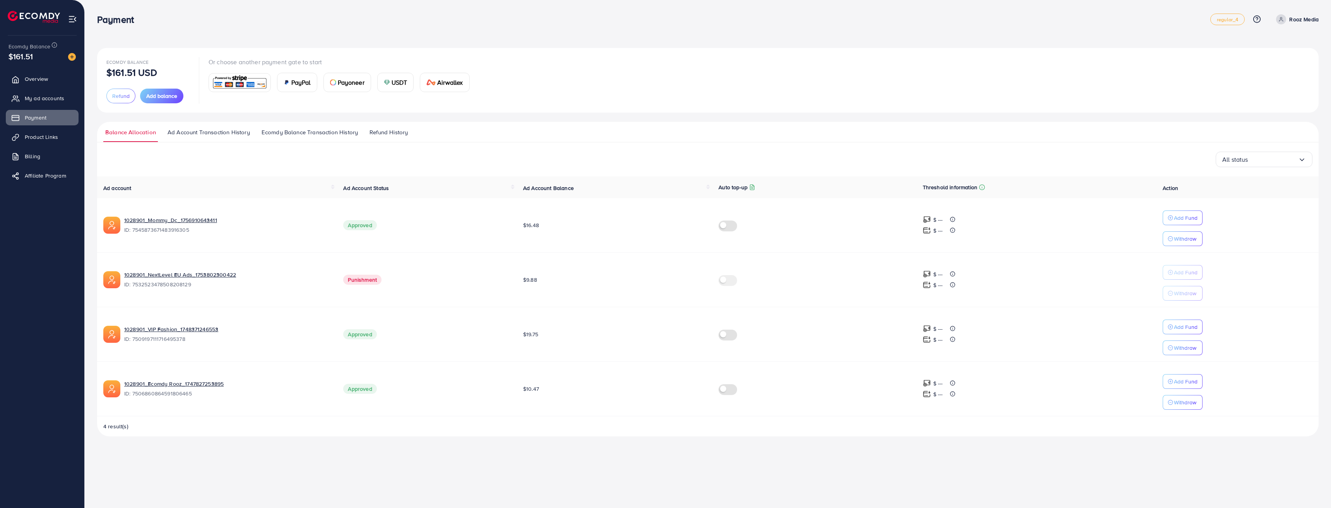 Image resolution: width=1331 pixels, height=508 pixels. What do you see at coordinates (1171, 188) in the screenshot?
I see `span: Action` at bounding box center [1171, 188].